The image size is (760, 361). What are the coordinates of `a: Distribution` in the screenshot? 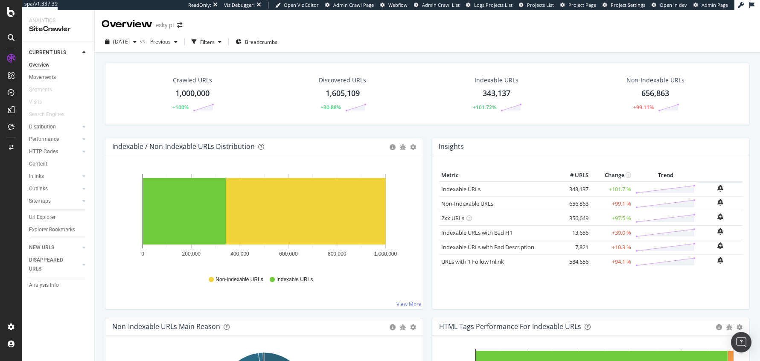 It's located at (54, 127).